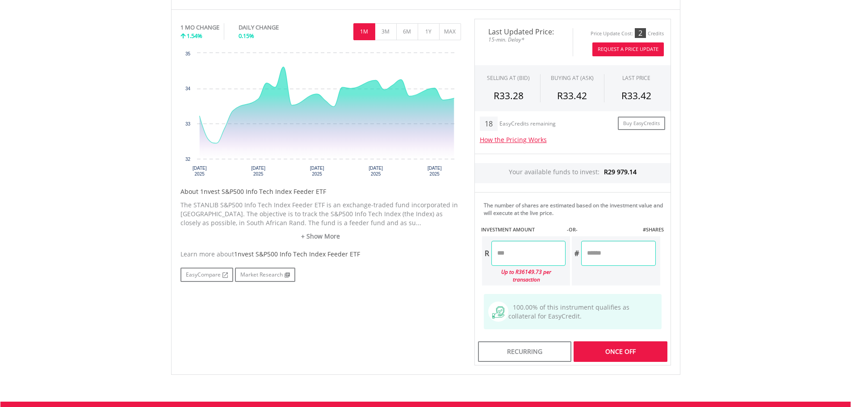 This screenshot has width=851, height=407. What do you see at coordinates (246, 36) in the screenshot?
I see `span: 0.15%` at bounding box center [246, 36].